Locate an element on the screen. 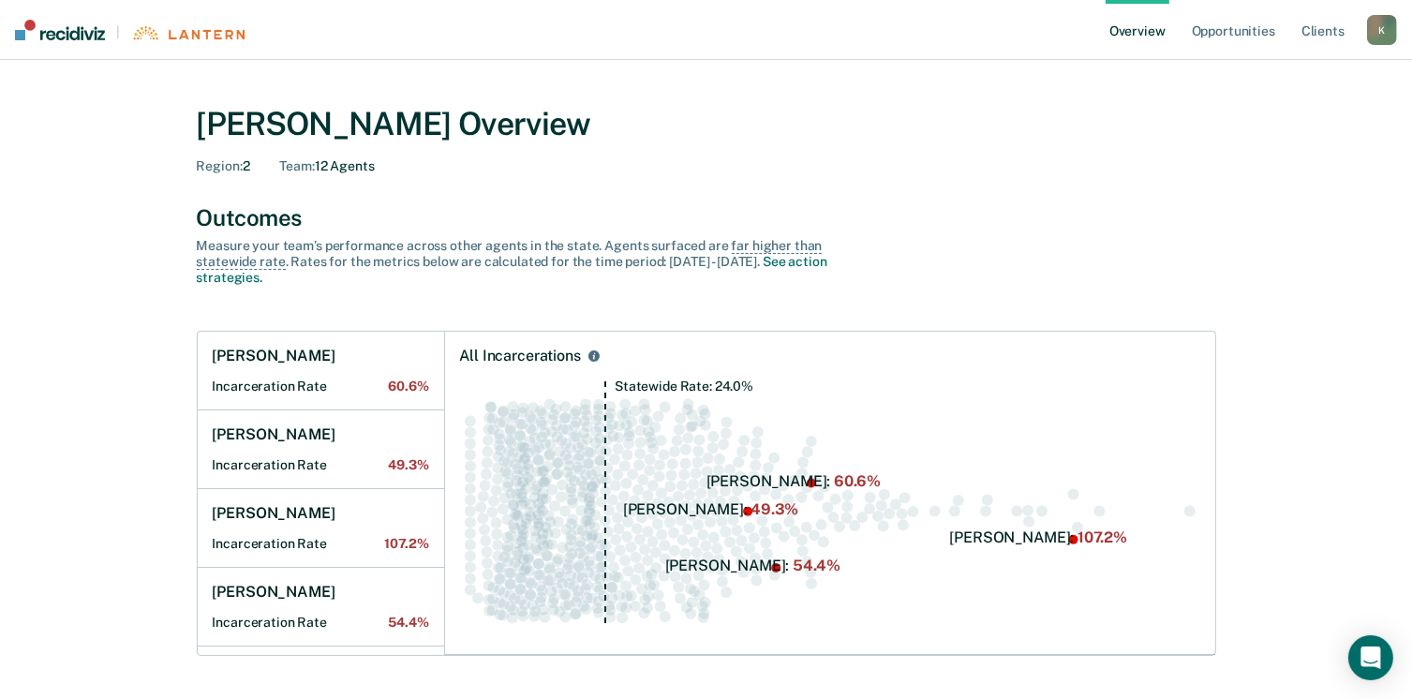  div: Outcomes is located at coordinates (706, 217).